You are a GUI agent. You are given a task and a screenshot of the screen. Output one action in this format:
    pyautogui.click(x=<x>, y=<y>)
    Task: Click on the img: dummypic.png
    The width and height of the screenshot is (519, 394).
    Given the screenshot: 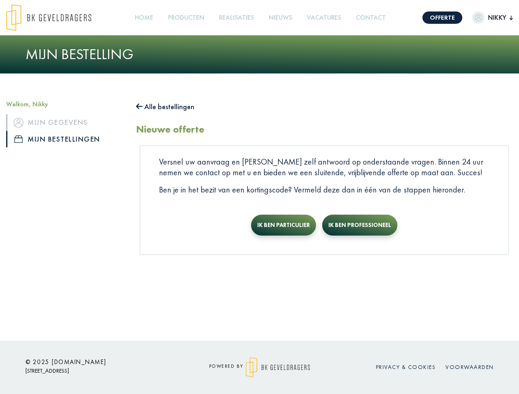 What is the action you would take?
    pyautogui.click(x=478, y=18)
    